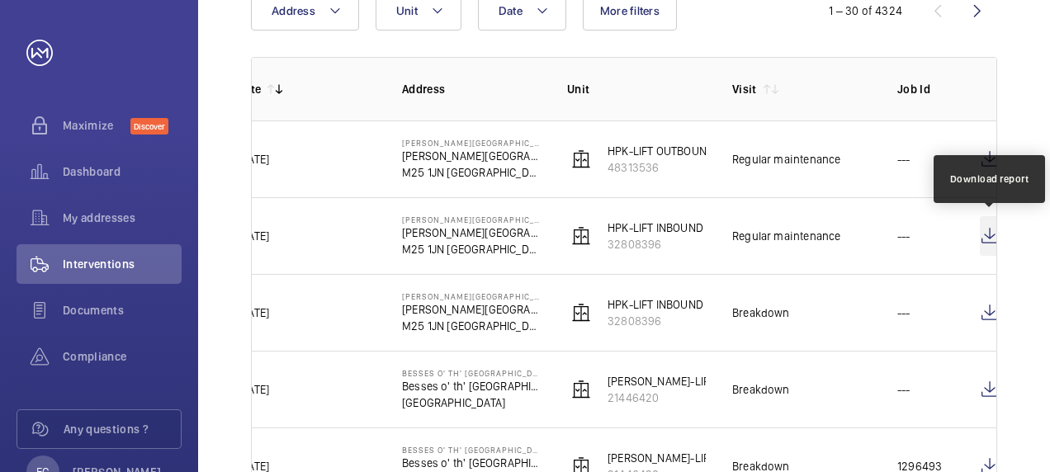 The height and width of the screenshot is (472, 1050). I want to click on span: Any questions ?, so click(122, 429).